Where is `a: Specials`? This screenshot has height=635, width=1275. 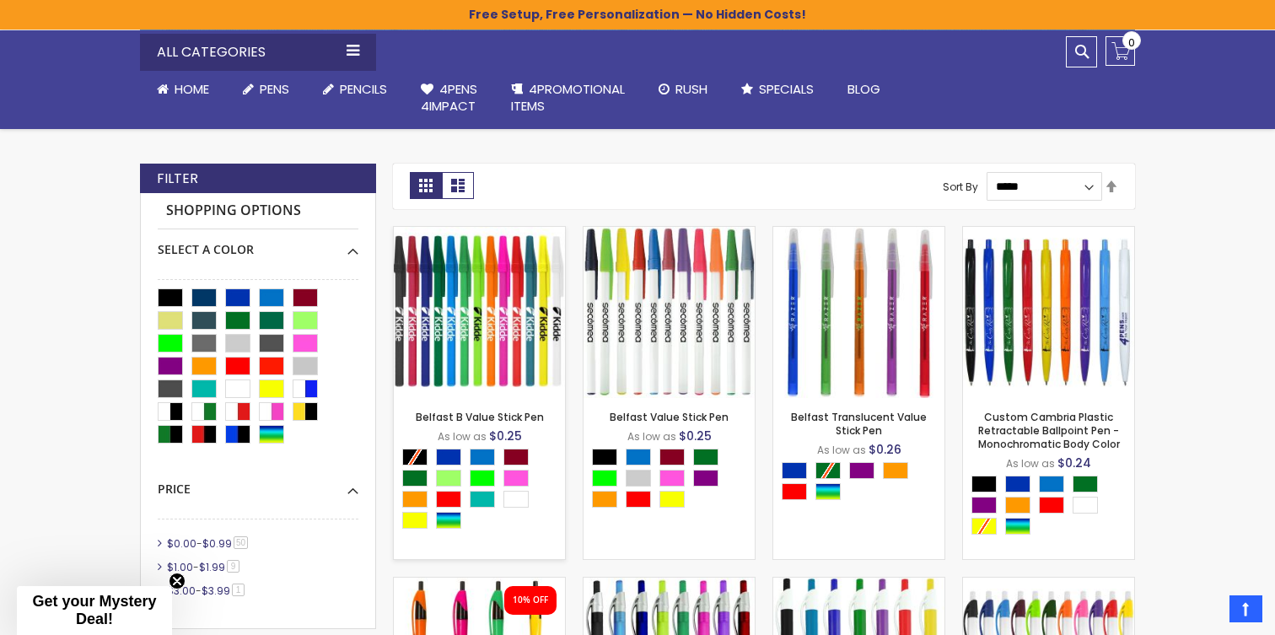
a: Specials is located at coordinates (778, 89).